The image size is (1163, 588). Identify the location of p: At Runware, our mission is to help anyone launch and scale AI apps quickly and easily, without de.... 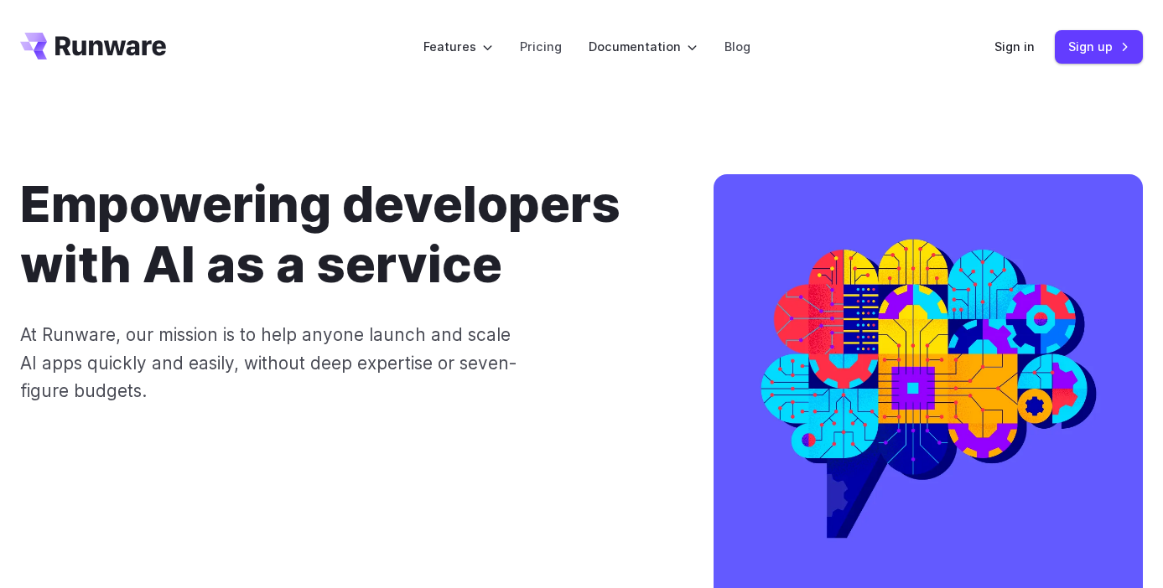
(276, 363).